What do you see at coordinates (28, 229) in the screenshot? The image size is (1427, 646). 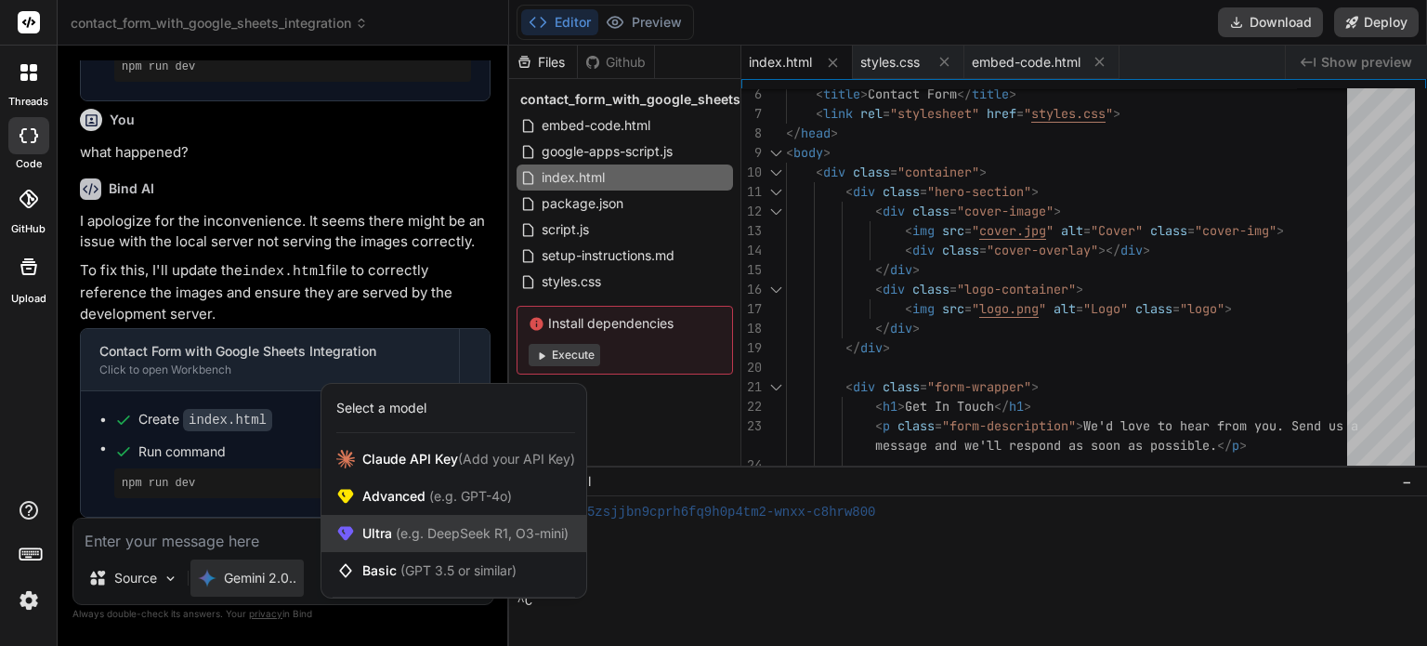 I see `label: GitHub` at bounding box center [28, 229].